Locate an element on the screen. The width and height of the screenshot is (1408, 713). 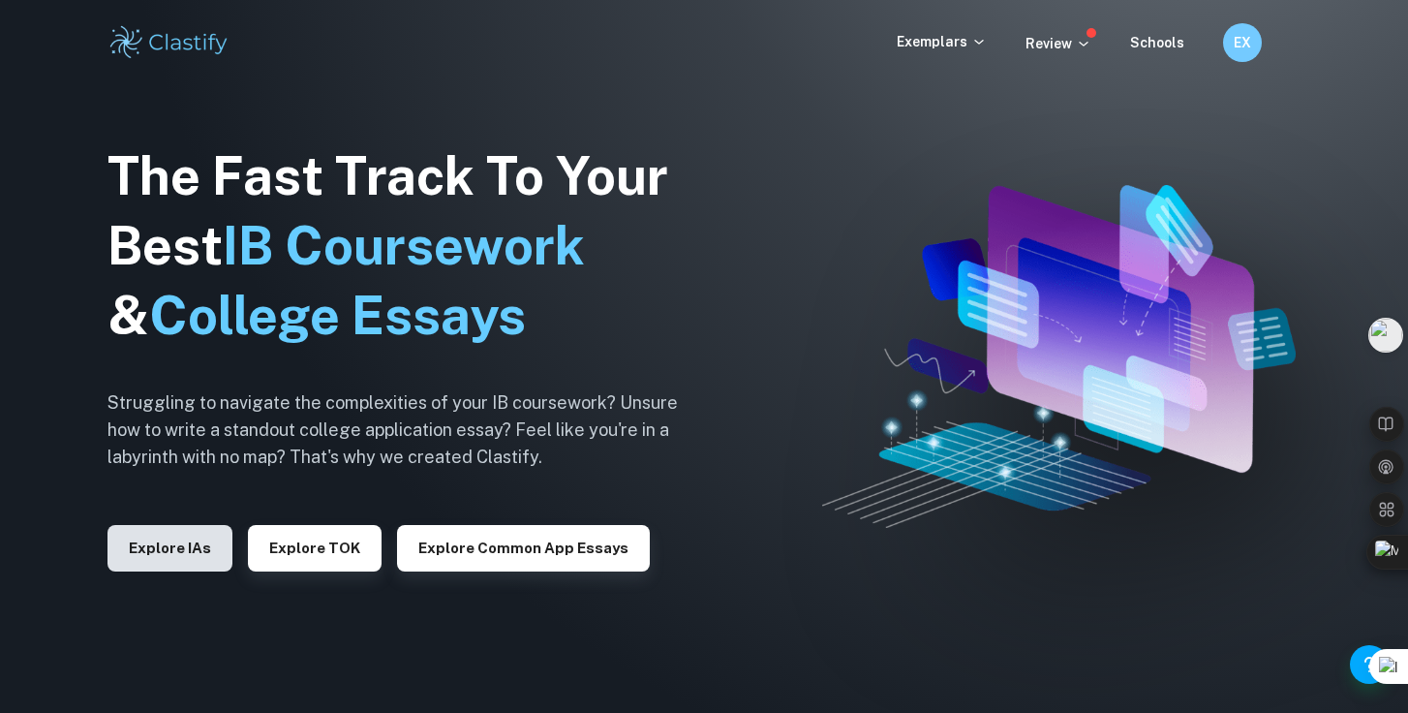
h6: EX is located at coordinates (1243, 43).